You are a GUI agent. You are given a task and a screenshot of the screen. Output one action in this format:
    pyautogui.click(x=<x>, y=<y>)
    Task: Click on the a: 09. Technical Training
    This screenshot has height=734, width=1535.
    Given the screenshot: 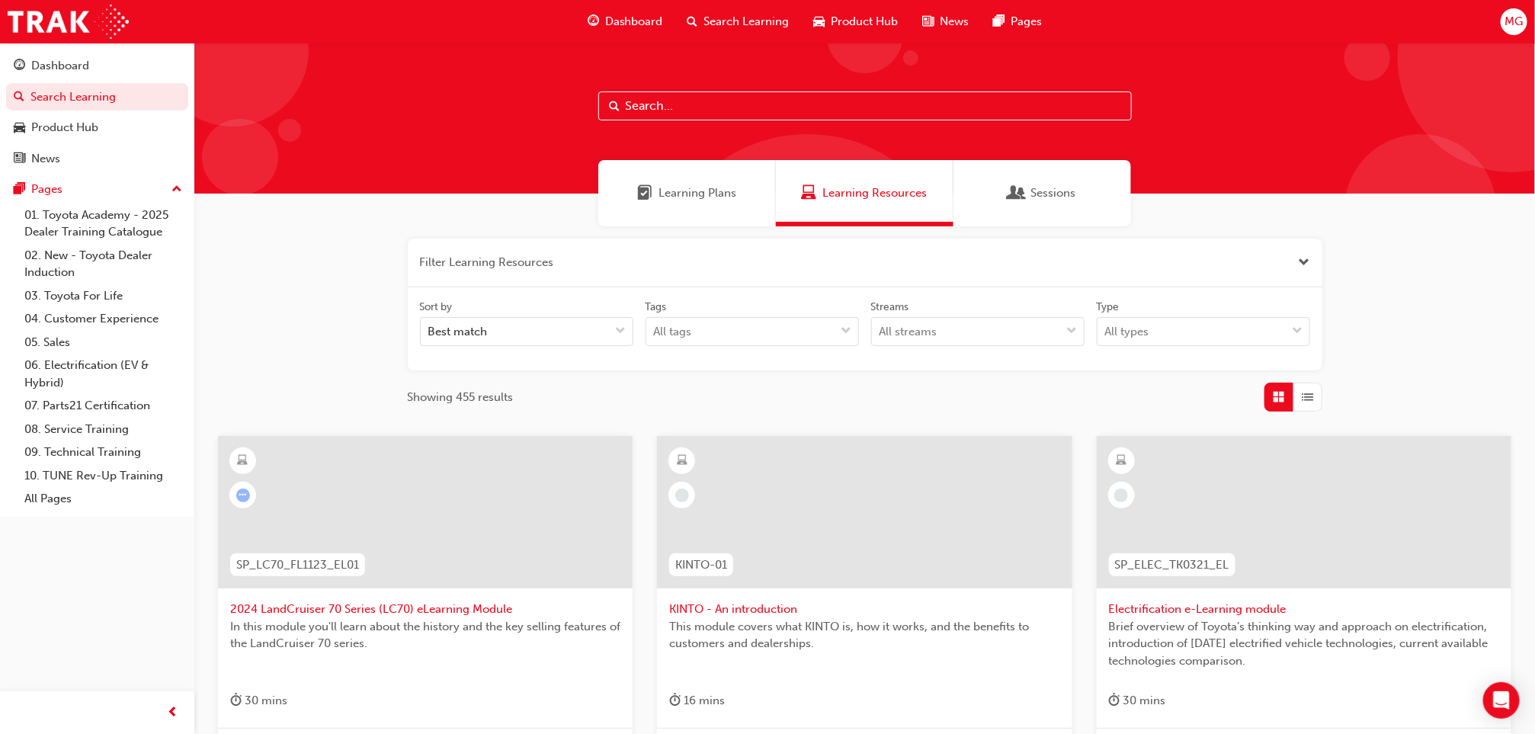 What is the action you would take?
    pyautogui.click(x=103, y=452)
    